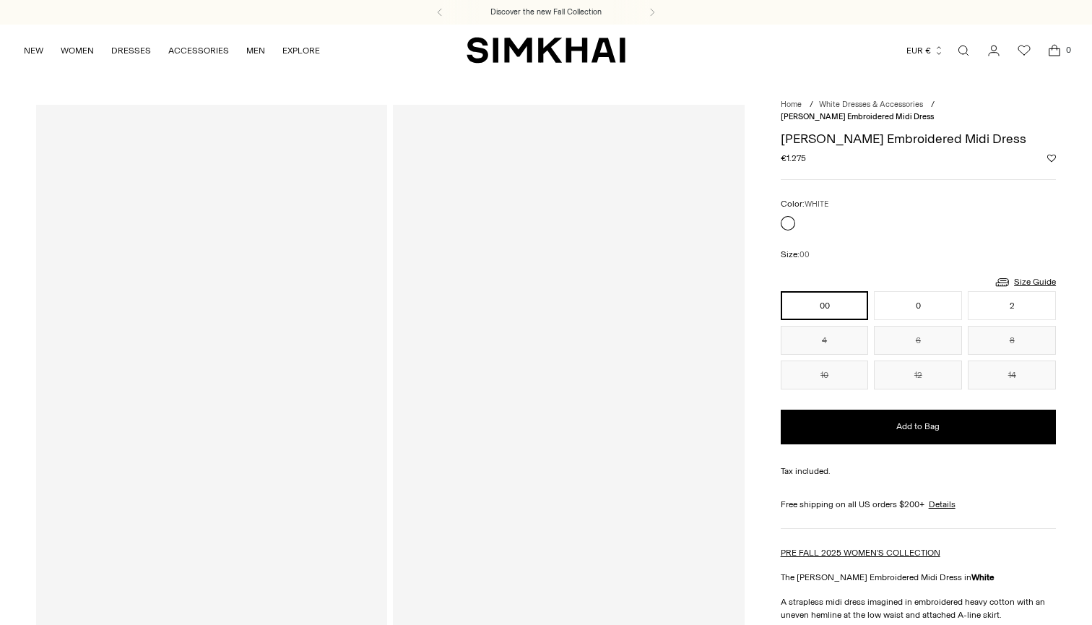 The image size is (1092, 625). What do you see at coordinates (860, 552) in the screenshot?
I see `a: PRE FALL 2025 WOMEN'S COLLECTION` at bounding box center [860, 552].